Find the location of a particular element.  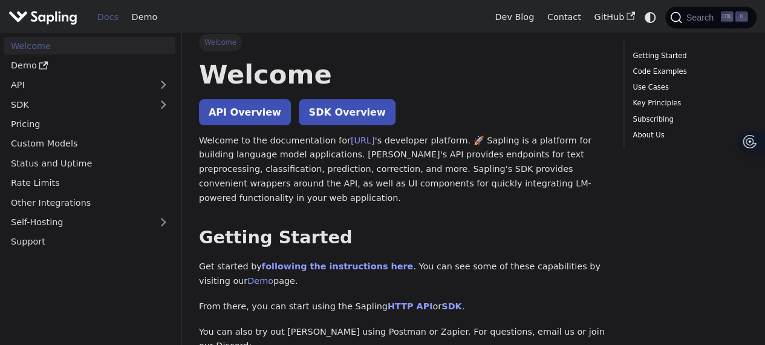

a: Contact is located at coordinates (564, 17).